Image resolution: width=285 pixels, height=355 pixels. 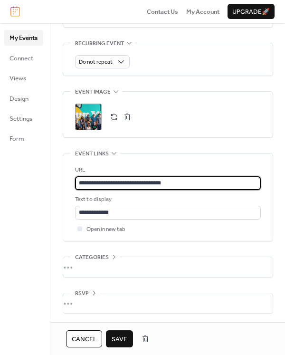 What do you see at coordinates (23, 78) in the screenshot?
I see `a: Views` at bounding box center [23, 78].